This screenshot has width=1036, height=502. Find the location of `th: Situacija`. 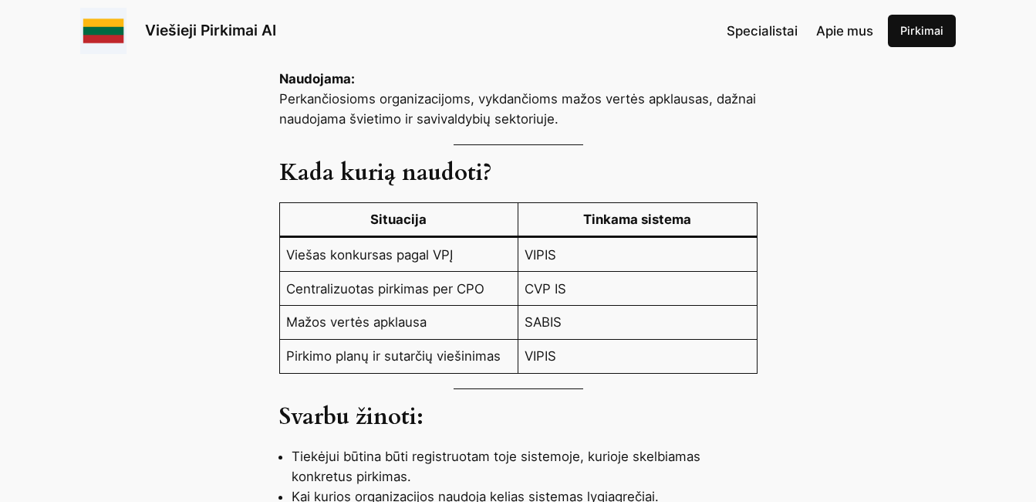

th: Situacija is located at coordinates (399, 219).